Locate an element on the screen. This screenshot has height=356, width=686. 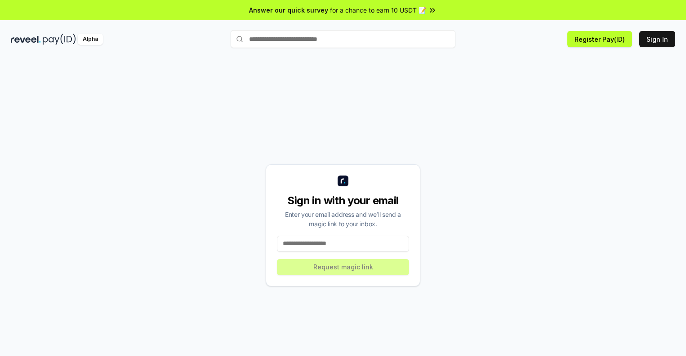
div: Enter your email address and we’ll send a magic link to your inbox. is located at coordinates (343, 219).